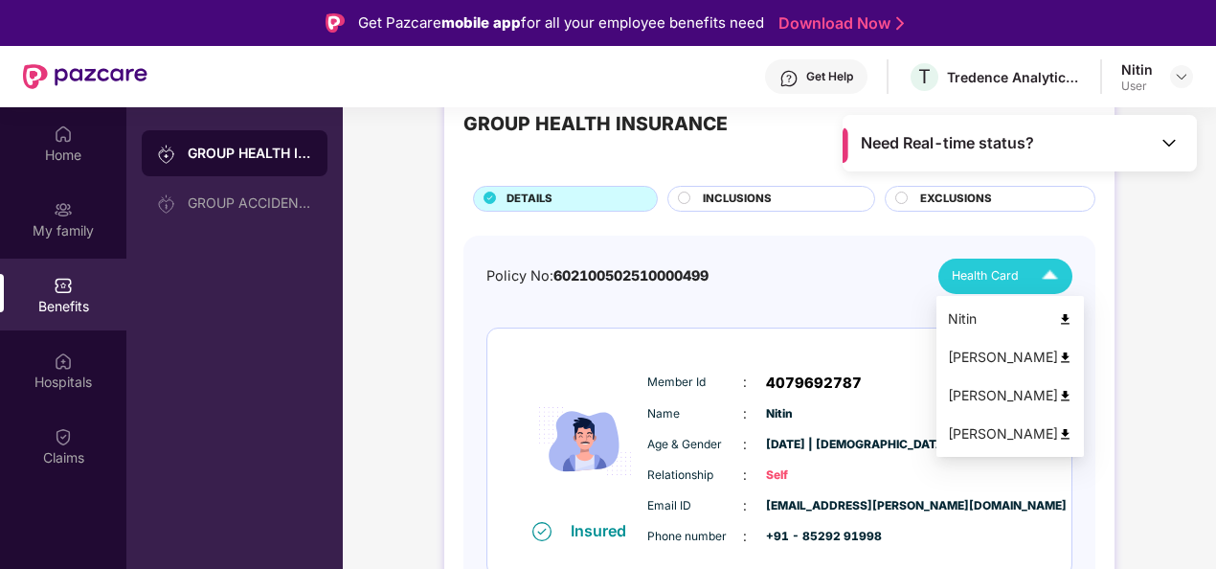 The width and height of the screenshot is (1216, 569). Describe the element at coordinates (737, 199) in the screenshot. I see `span: INCLUSIONS` at that location.